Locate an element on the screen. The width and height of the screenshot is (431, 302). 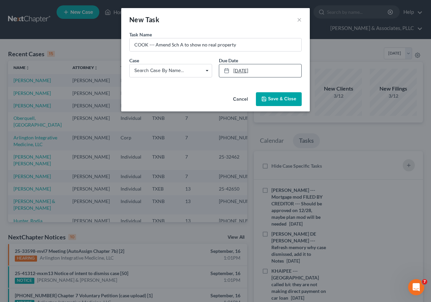
button: Cancel is located at coordinates (240, 100).